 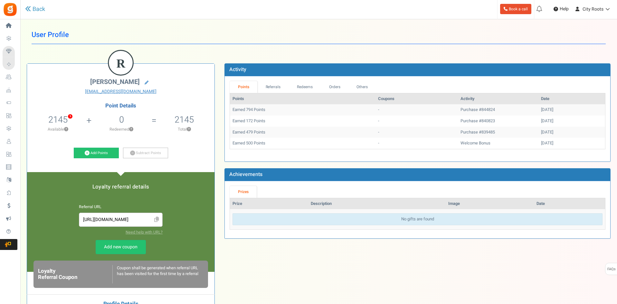 I want to click on a: Need help with URL?, so click(x=144, y=232).